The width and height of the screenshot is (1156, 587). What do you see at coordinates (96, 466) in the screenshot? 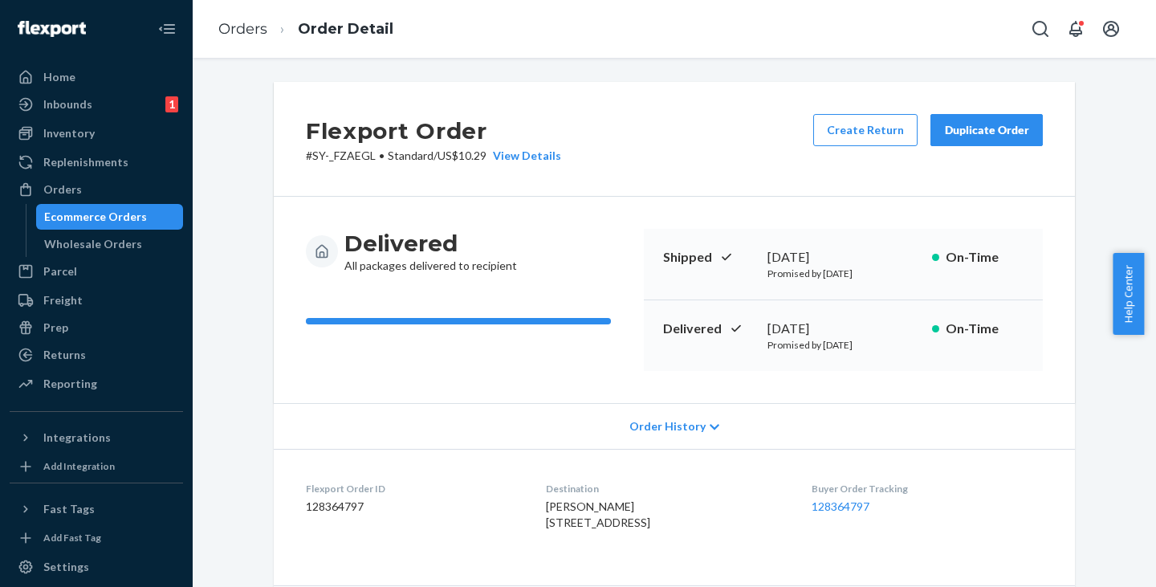
I see `a: Add Integration` at bounding box center [96, 466].